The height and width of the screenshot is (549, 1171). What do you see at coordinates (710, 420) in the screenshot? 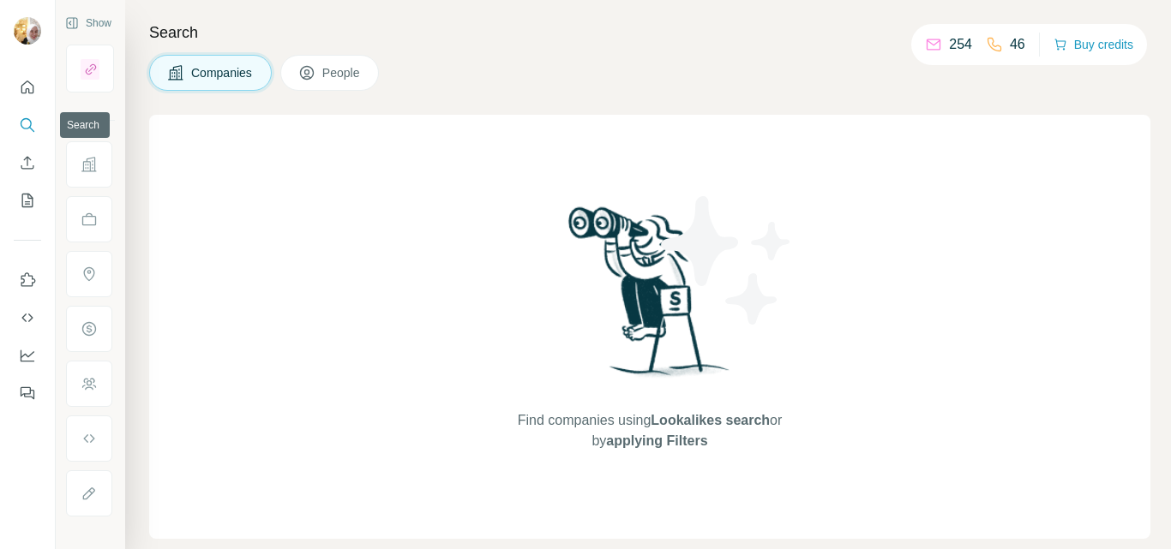
I see `span: Lookalikes search` at bounding box center [710, 420].